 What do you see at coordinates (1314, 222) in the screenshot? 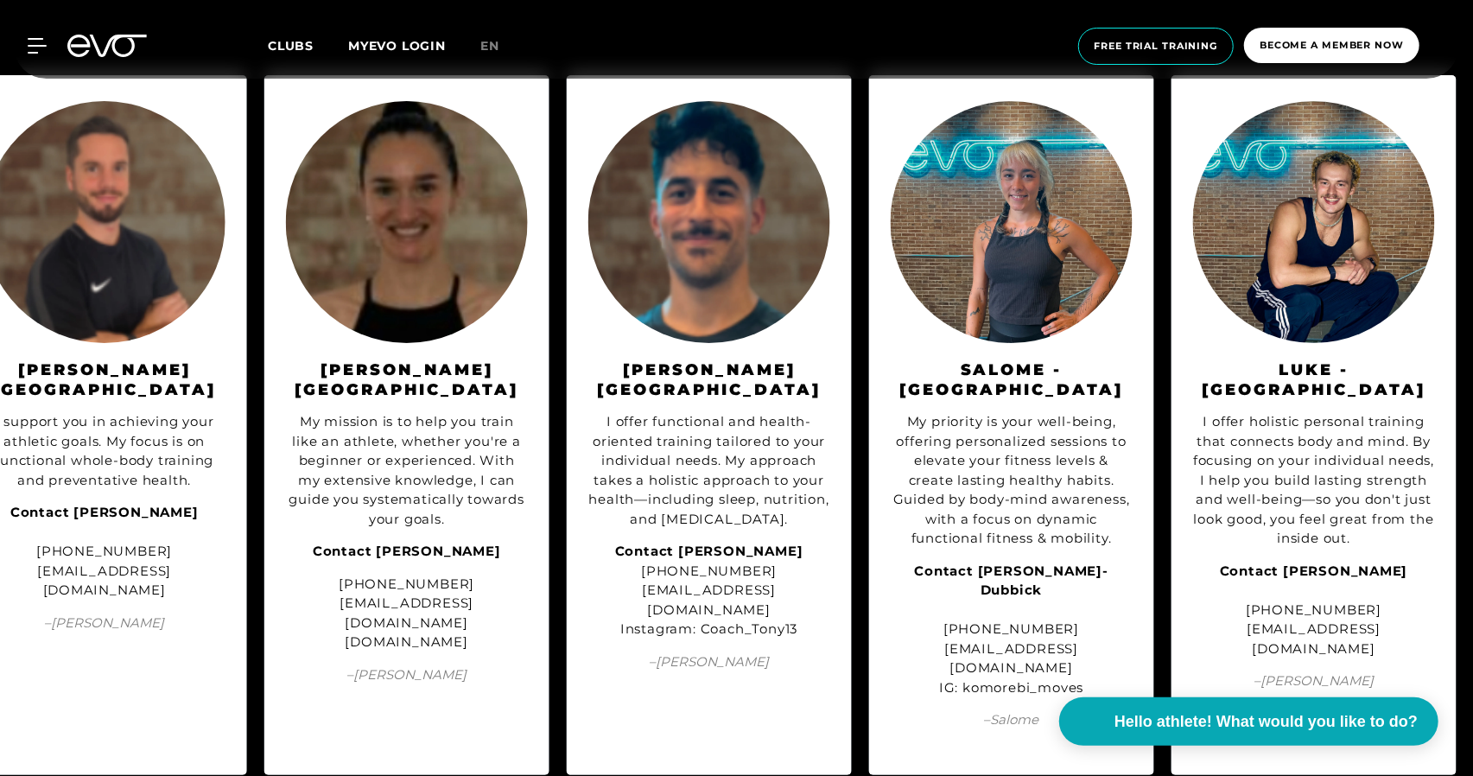
I see `img: hatch` at bounding box center [1314, 222].